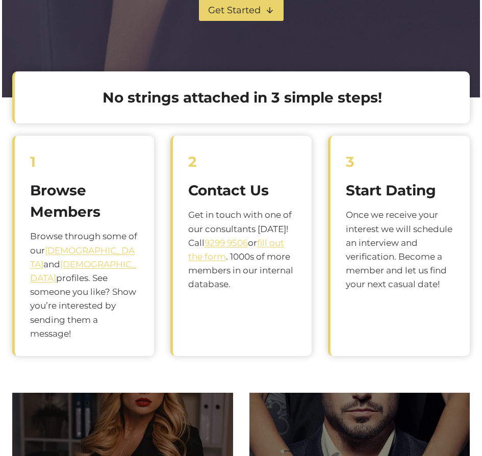 The width and height of the screenshot is (482, 456). I want to click on h2: Browse Members, so click(84, 201).